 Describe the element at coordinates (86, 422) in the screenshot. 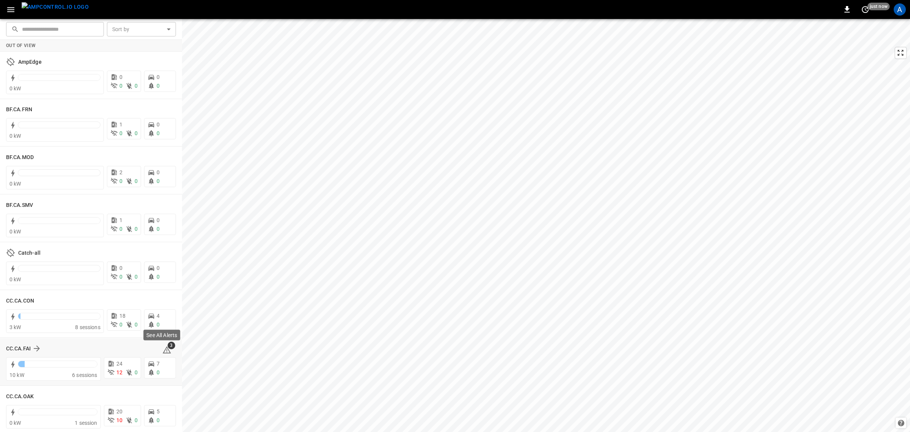

I see `span: 1 session` at that location.